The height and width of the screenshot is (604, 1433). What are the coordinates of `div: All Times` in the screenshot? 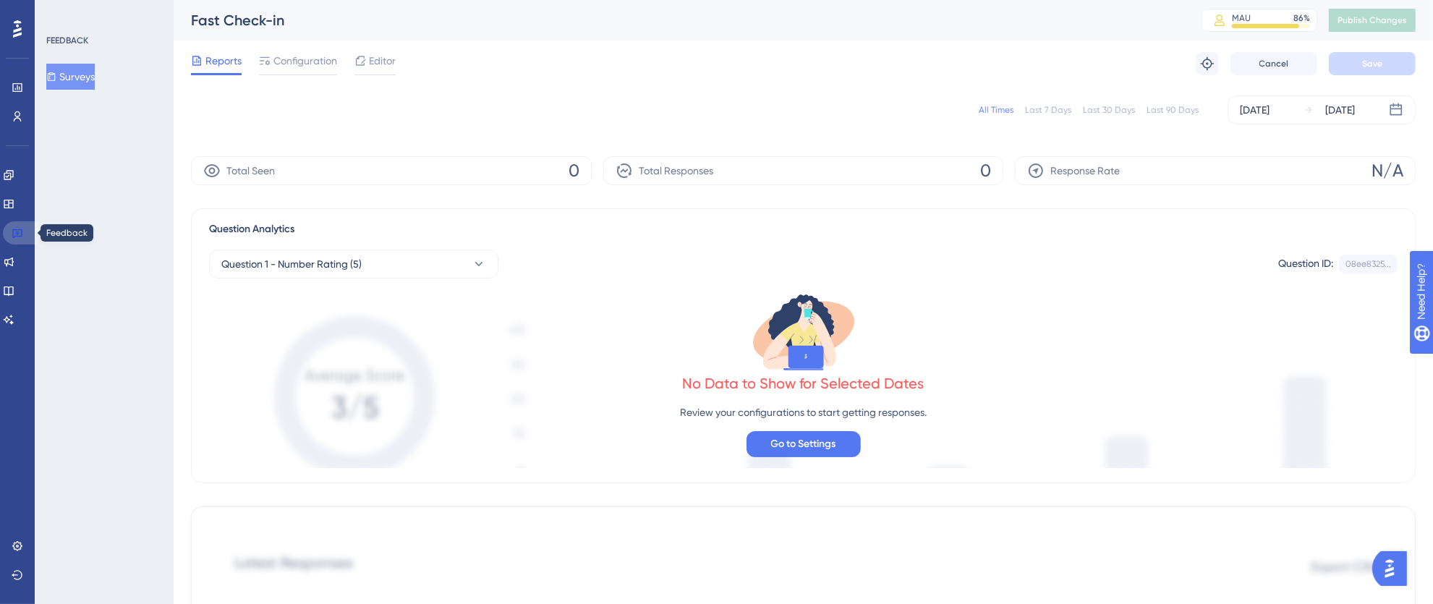 It's located at (996, 110).